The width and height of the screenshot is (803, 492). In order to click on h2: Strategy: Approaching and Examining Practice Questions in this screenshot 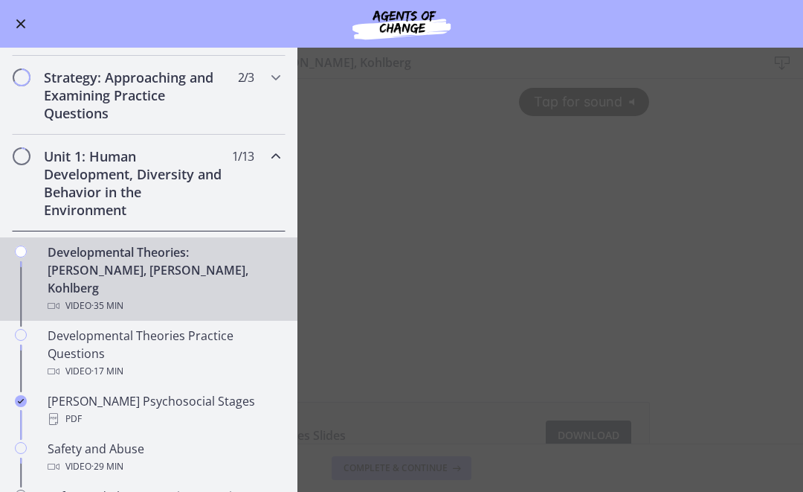, I will do `click(135, 95)`.